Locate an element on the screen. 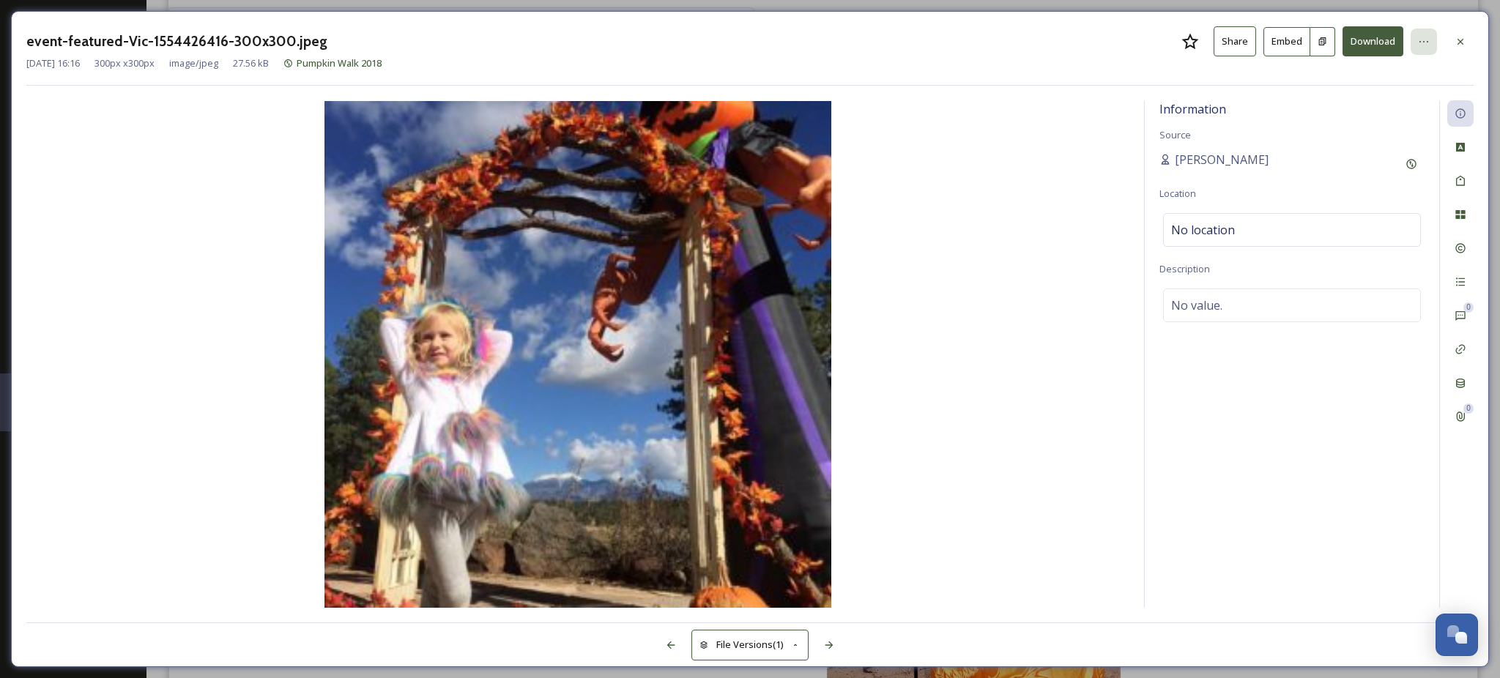 The height and width of the screenshot is (678, 1500). span: 27.56 kB is located at coordinates (251, 63).